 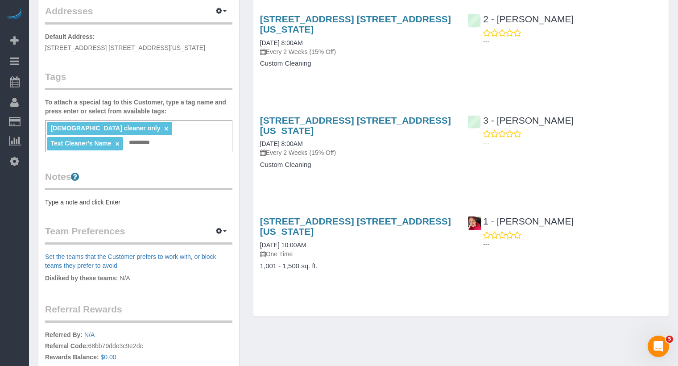 I want to click on legend: Notes, so click(x=139, y=180).